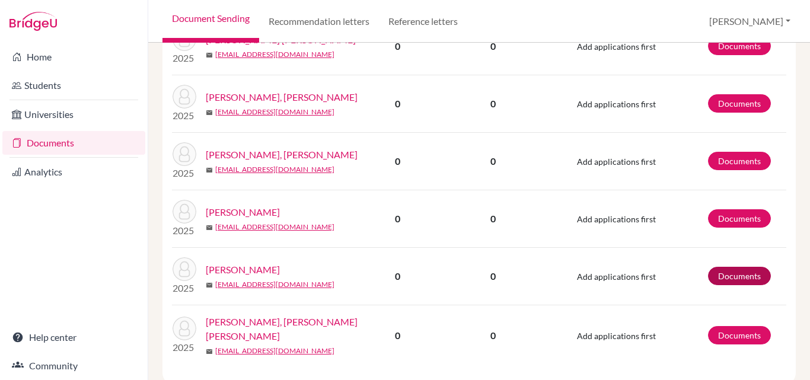  What do you see at coordinates (74, 338) in the screenshot?
I see `a: Help center` at bounding box center [74, 338].